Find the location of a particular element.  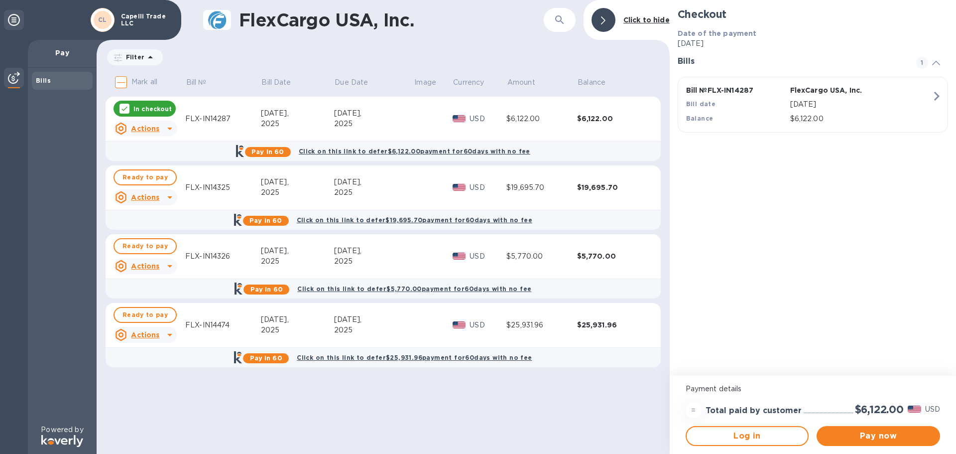

b: Click on this link to defer $25,931.96 payment for 60 days with no fee is located at coordinates (414, 357).